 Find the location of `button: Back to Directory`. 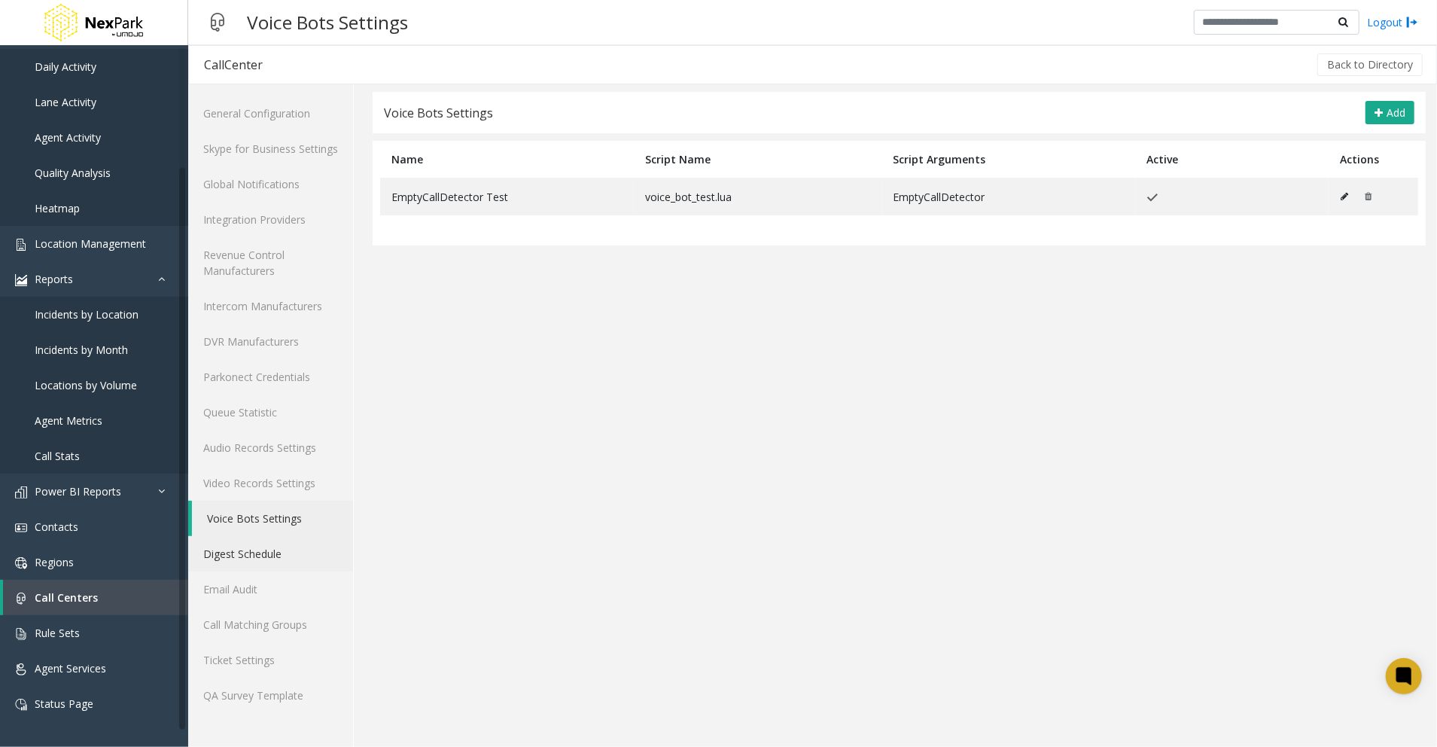

button: Back to Directory is located at coordinates (1370, 65).